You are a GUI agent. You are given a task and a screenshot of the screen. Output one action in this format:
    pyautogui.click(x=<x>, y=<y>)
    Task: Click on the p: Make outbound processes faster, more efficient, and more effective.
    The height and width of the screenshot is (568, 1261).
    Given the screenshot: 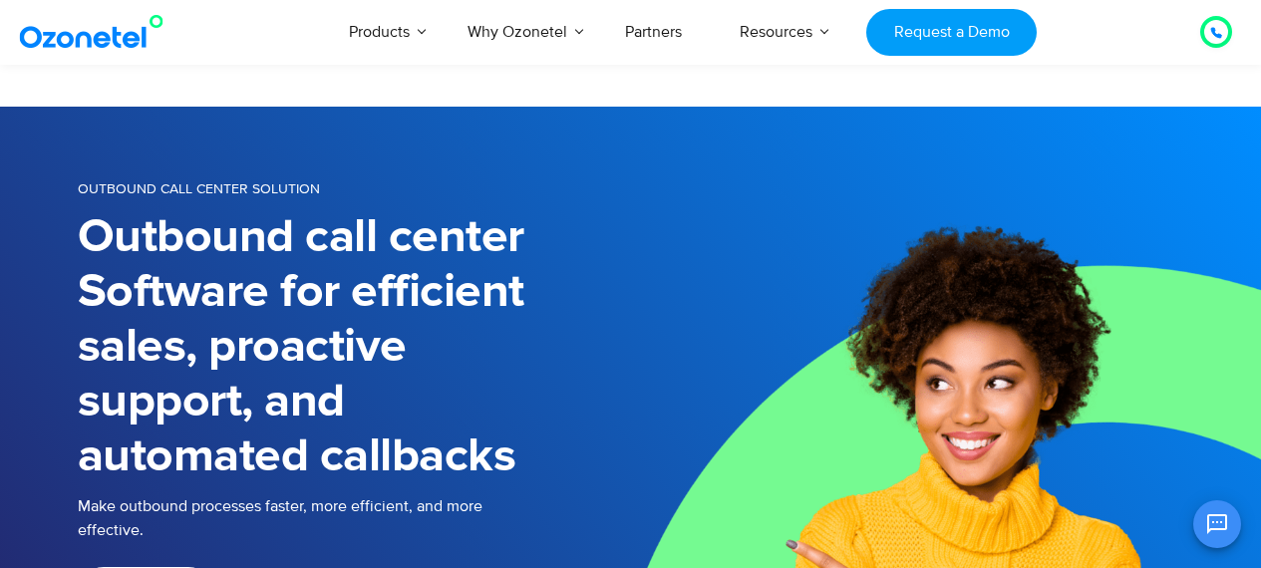 What is the action you would take?
    pyautogui.click(x=354, y=518)
    